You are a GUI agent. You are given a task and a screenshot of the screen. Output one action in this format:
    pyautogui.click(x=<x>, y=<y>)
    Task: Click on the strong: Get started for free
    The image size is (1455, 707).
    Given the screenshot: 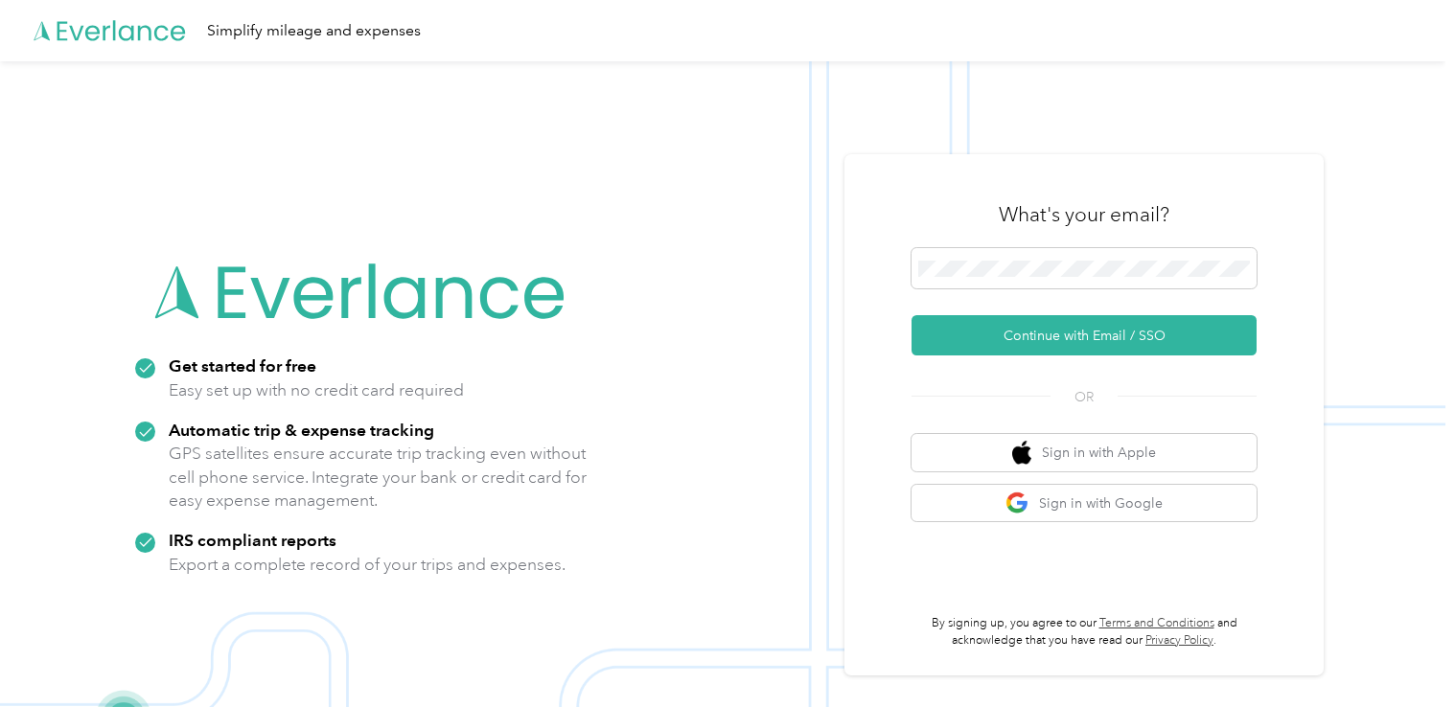 What is the action you would take?
    pyautogui.click(x=243, y=365)
    